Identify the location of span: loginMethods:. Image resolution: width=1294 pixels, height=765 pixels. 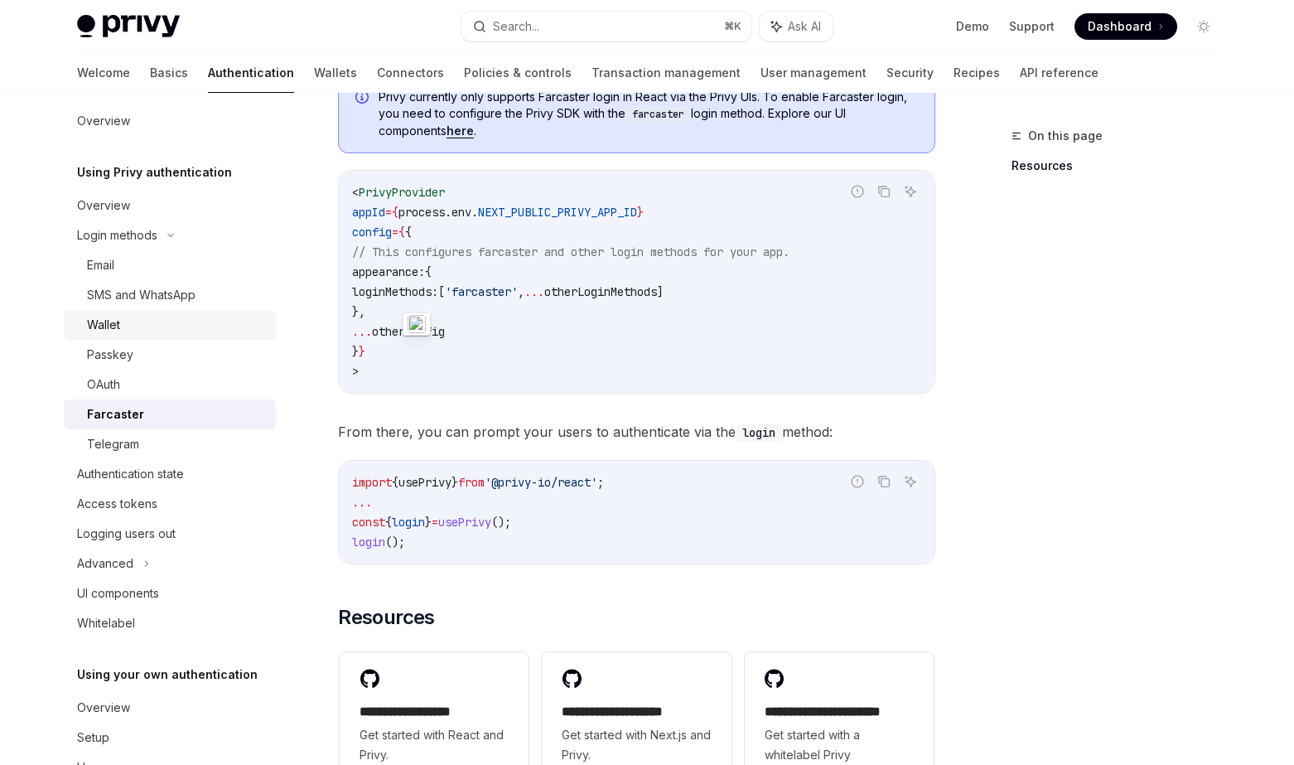
(395, 292).